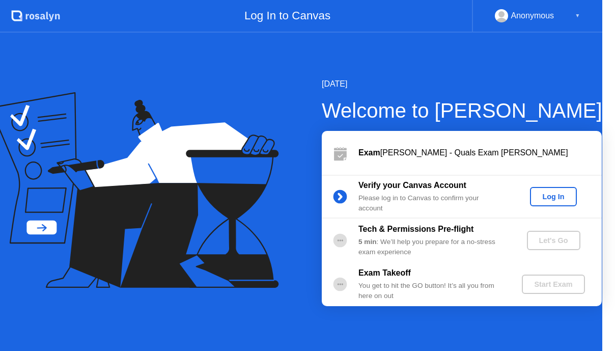  What do you see at coordinates (432, 203) in the screenshot?
I see `div: Please log in to Canvas to confirm your account` at bounding box center [432, 203].